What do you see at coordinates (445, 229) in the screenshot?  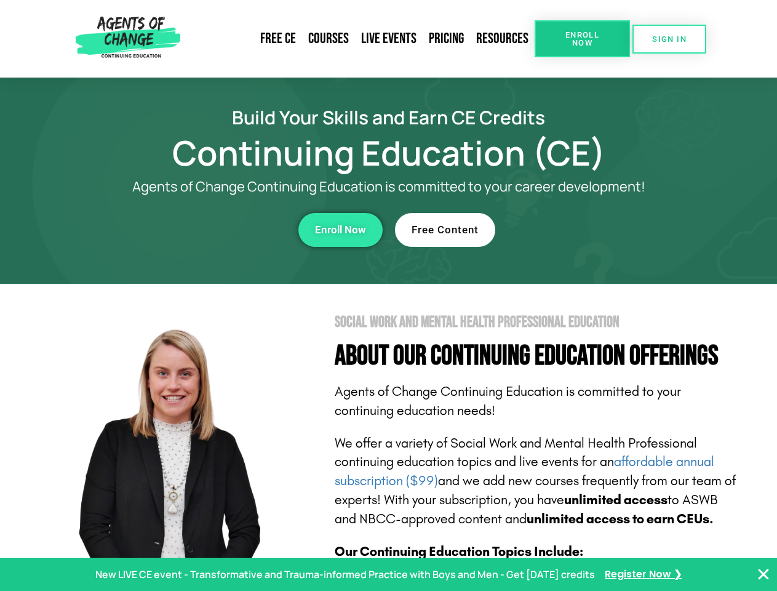 I see `span: Free Content` at bounding box center [445, 229].